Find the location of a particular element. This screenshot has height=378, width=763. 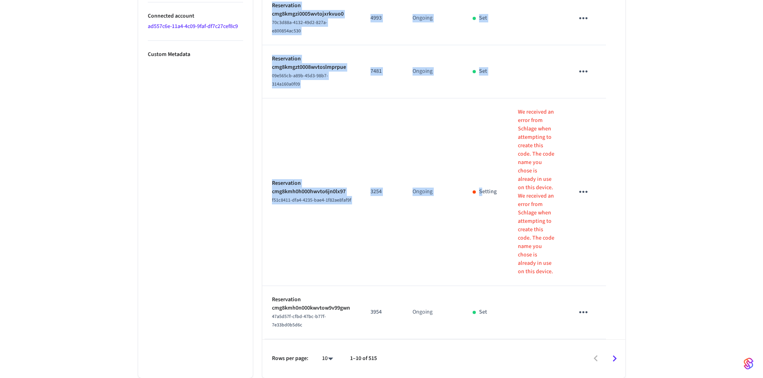

p: 3254 is located at coordinates (381, 192).